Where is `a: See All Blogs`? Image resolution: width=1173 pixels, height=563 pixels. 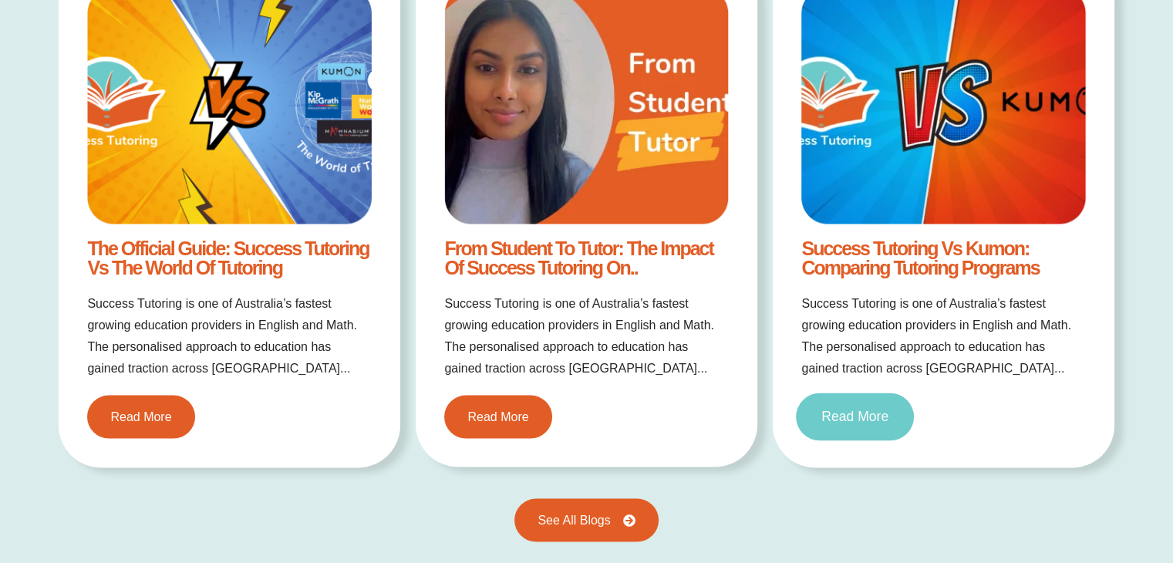
a: See All Blogs is located at coordinates (586, 520).